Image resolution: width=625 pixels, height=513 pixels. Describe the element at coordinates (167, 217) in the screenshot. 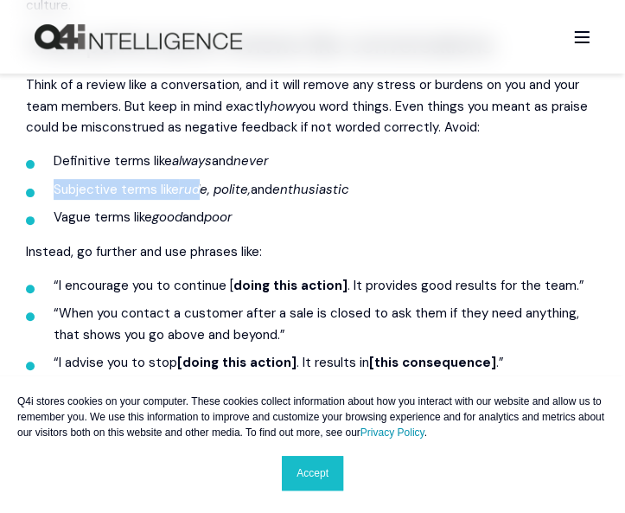

I see `em: good` at that location.